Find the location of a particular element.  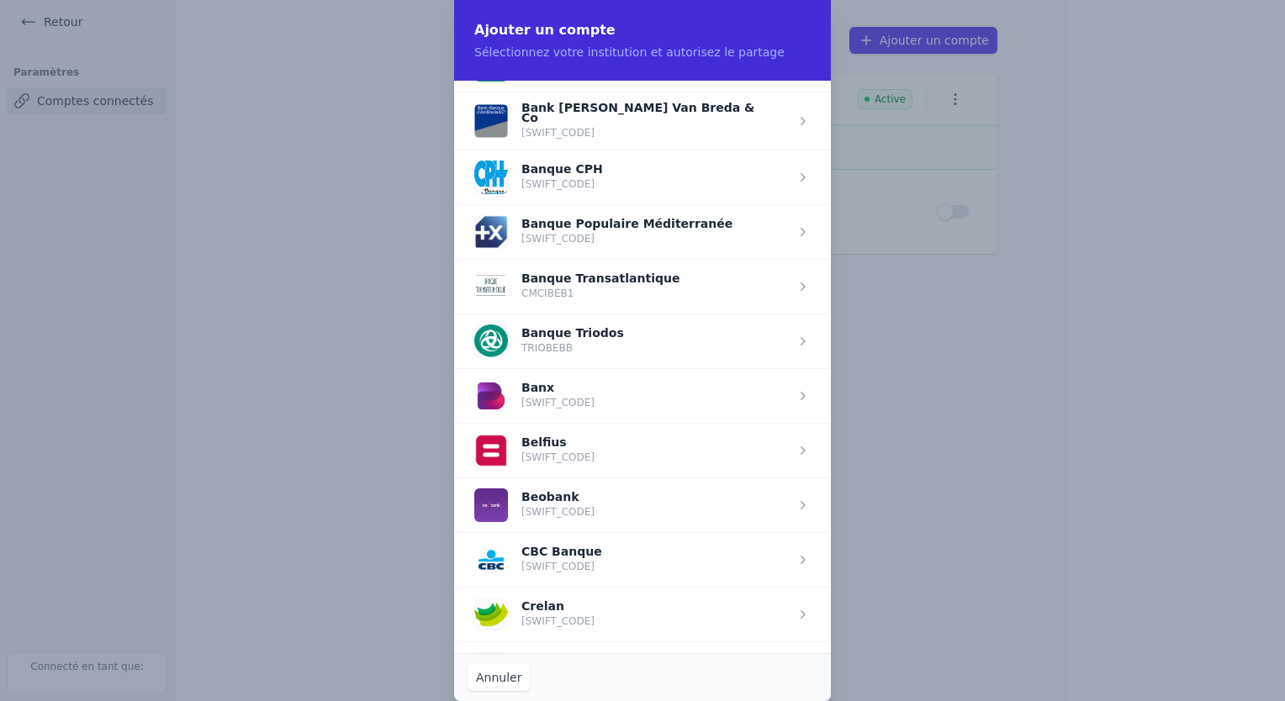

p: Banque Populaire Méditerranée is located at coordinates (627, 224).